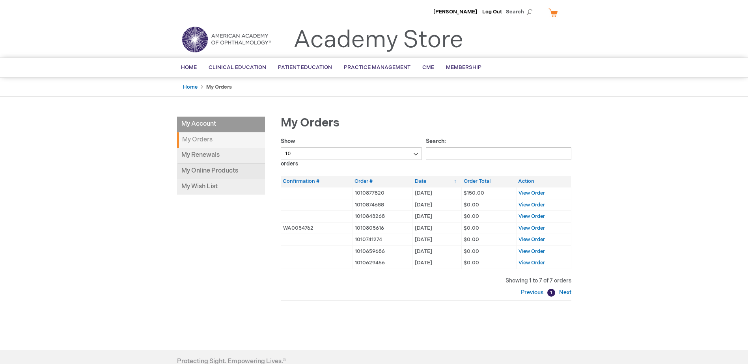 Image resolution: width=748 pixels, height=364 pixels. I want to click on th: Date: activate to sort column ascending, so click(437, 181).